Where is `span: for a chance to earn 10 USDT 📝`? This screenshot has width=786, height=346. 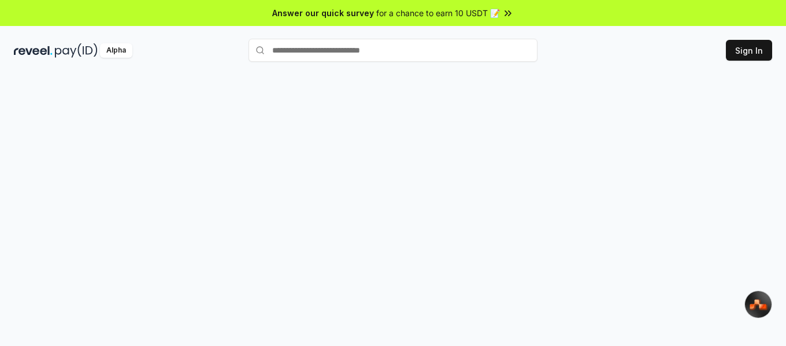
span: for a chance to earn 10 USDT 📝 is located at coordinates (438, 13).